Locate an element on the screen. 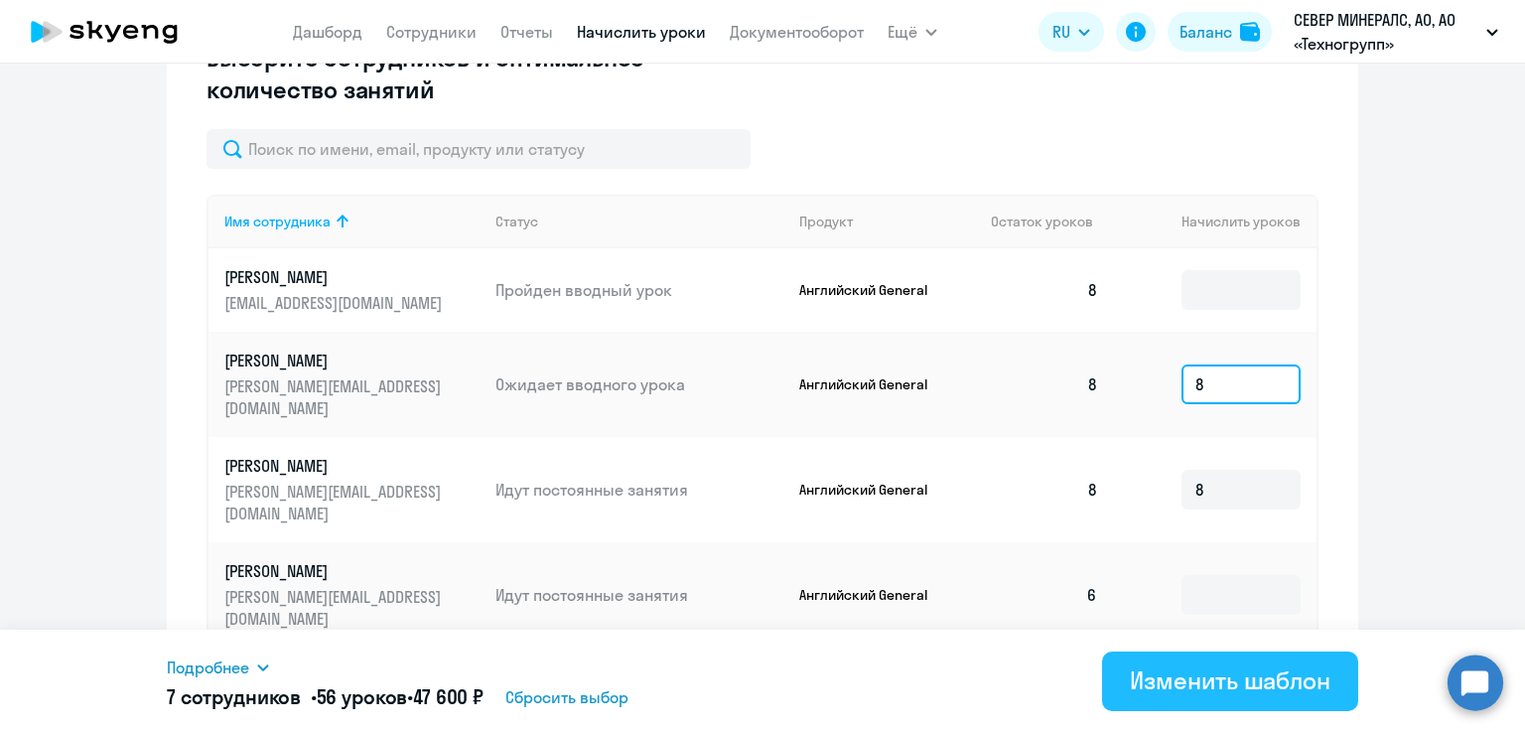  p: Пройден вводный урок is located at coordinates (639, 290).